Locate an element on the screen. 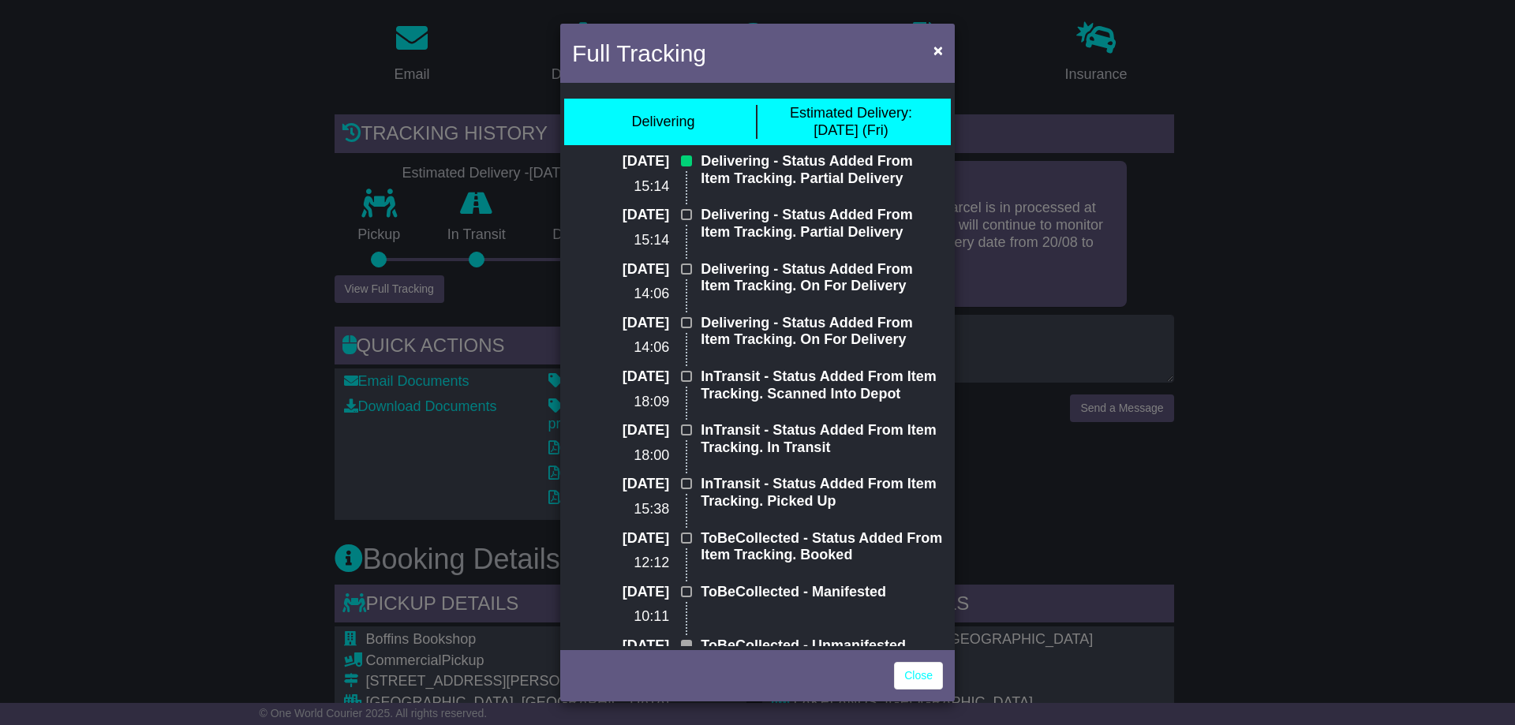 This screenshot has height=725, width=1515. p: InTransit - Status Added From Item Tracking. Picked Up is located at coordinates (821, 492).